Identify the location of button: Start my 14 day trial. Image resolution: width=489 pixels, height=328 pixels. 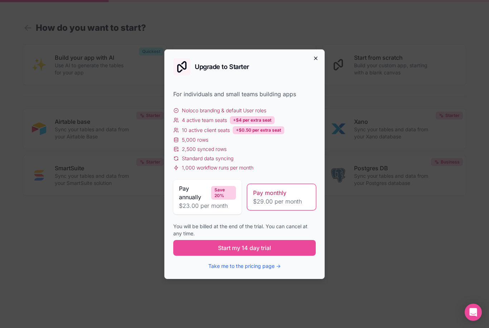
(244, 248).